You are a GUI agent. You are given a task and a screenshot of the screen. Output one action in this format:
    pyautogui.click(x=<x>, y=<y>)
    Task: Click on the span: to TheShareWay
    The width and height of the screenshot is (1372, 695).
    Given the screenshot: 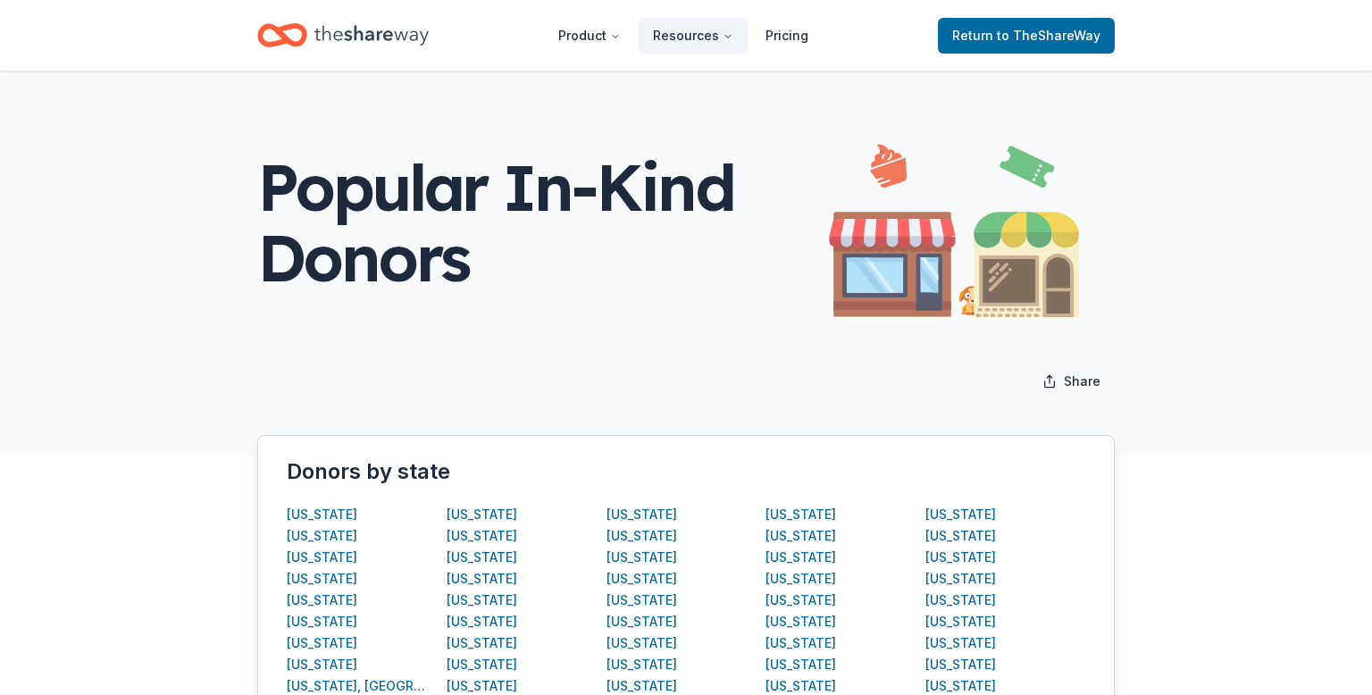 What is the action you would take?
    pyautogui.click(x=1049, y=35)
    